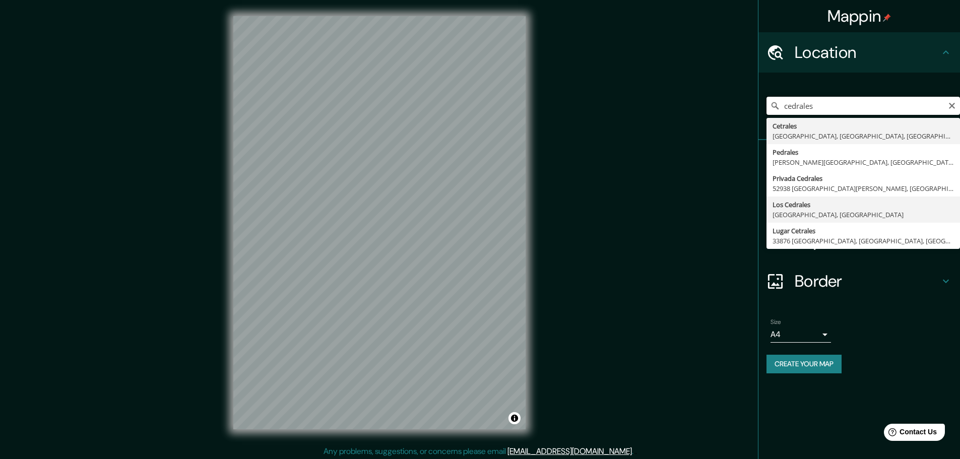 The height and width of the screenshot is (459, 960). Describe the element at coordinates (863, 178) in the screenshot. I see `div: Privada Cedrales` at that location.